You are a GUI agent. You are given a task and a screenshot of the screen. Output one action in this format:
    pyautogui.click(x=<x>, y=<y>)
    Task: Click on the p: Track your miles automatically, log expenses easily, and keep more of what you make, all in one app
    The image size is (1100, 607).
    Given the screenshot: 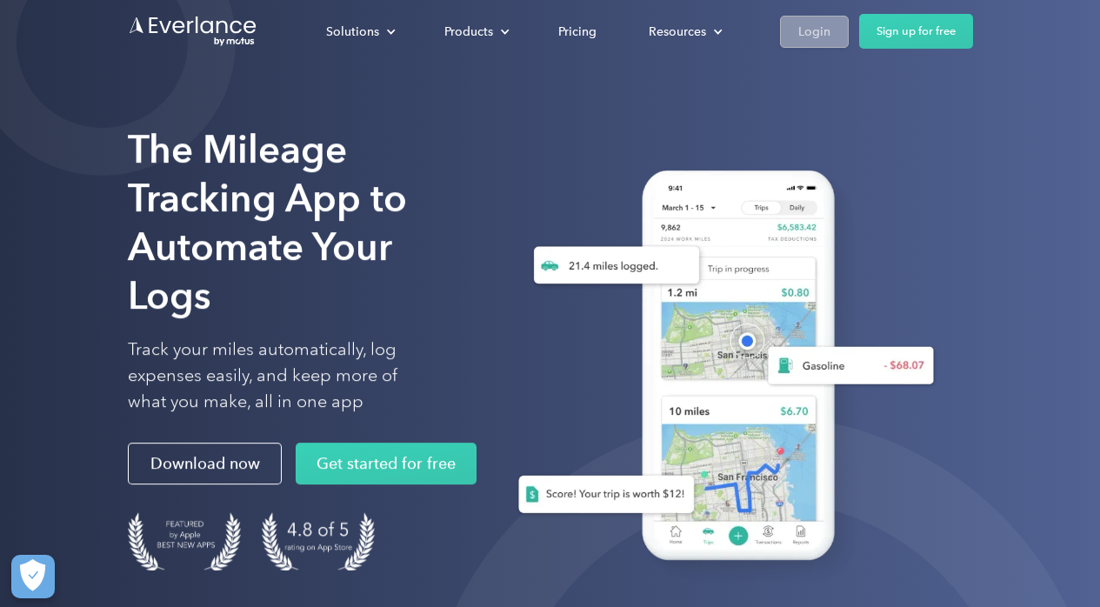 What is the action you would take?
    pyautogui.click(x=283, y=376)
    